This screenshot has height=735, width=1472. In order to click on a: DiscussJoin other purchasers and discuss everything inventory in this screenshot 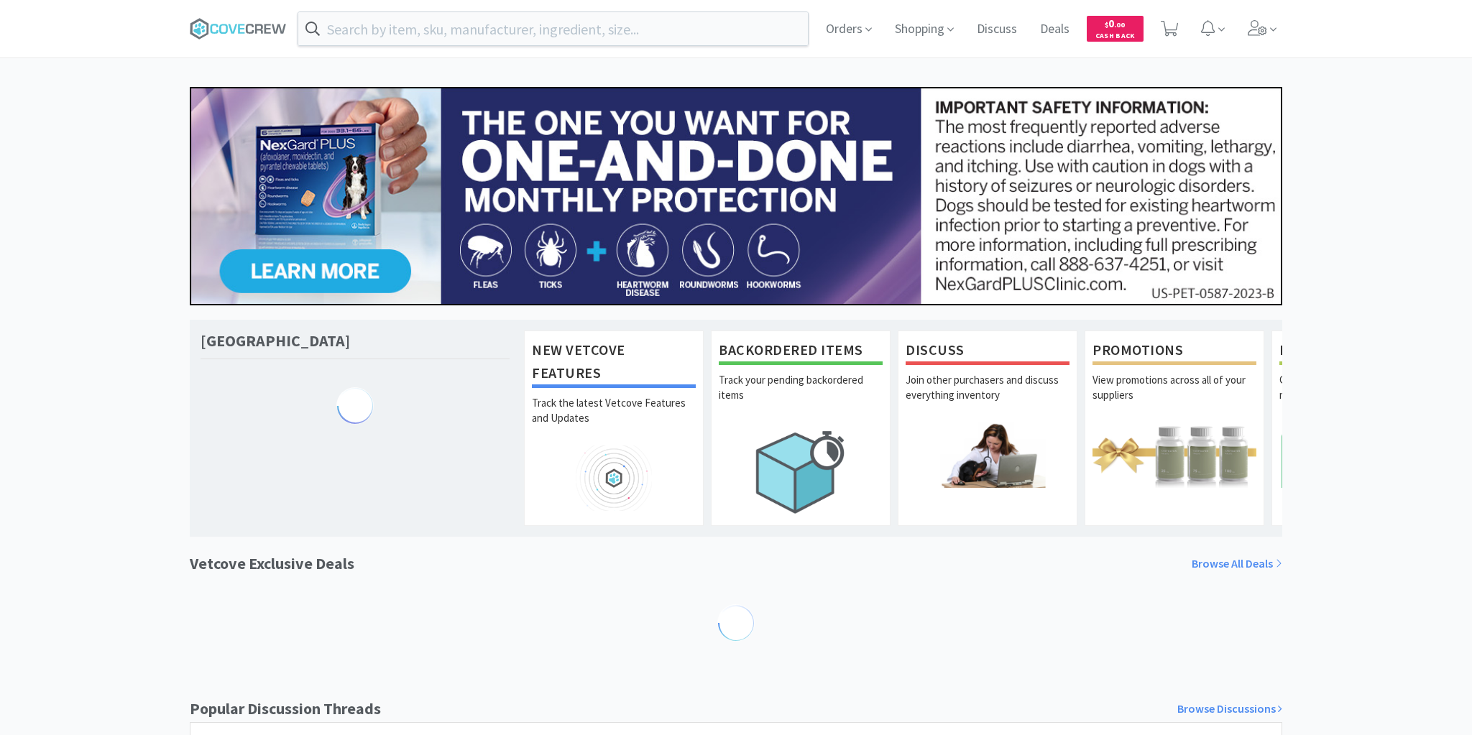, I will do `click(987, 428)`.